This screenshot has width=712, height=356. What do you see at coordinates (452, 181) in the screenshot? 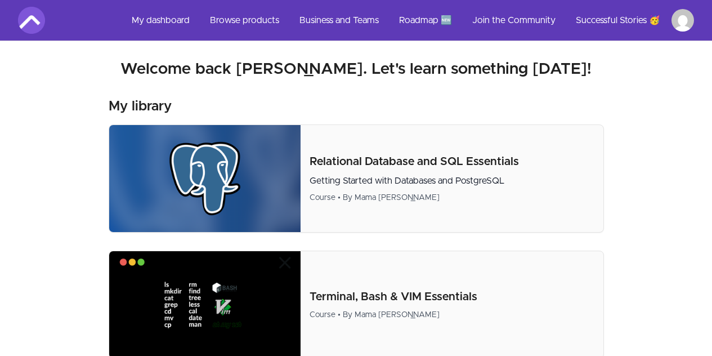
I see `p: Getting Started with Databases and PostgreSQL` at bounding box center [452, 181].